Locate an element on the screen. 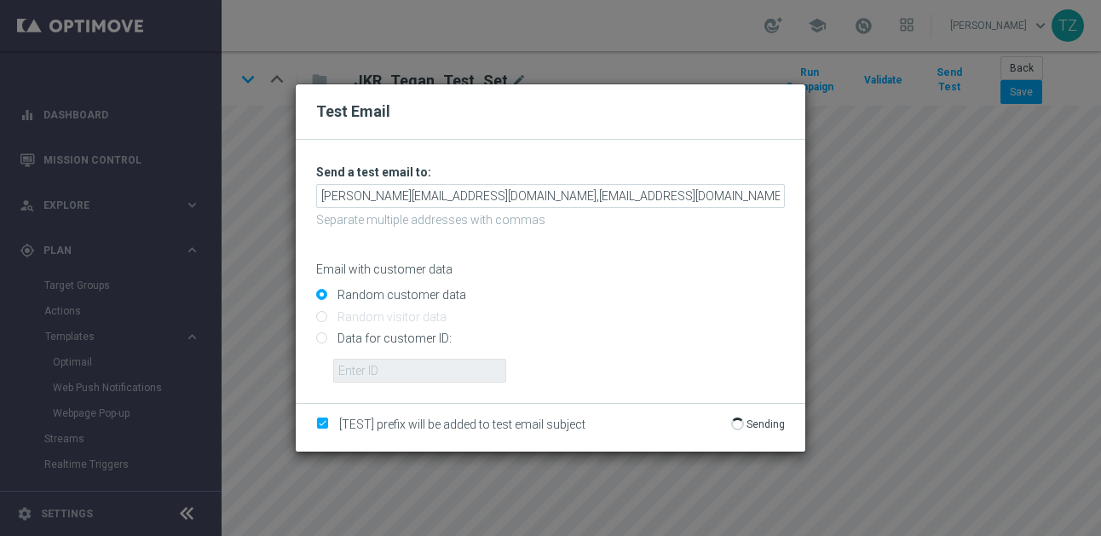 The image size is (1101, 536). p: Email with customer data is located at coordinates (550, 269).